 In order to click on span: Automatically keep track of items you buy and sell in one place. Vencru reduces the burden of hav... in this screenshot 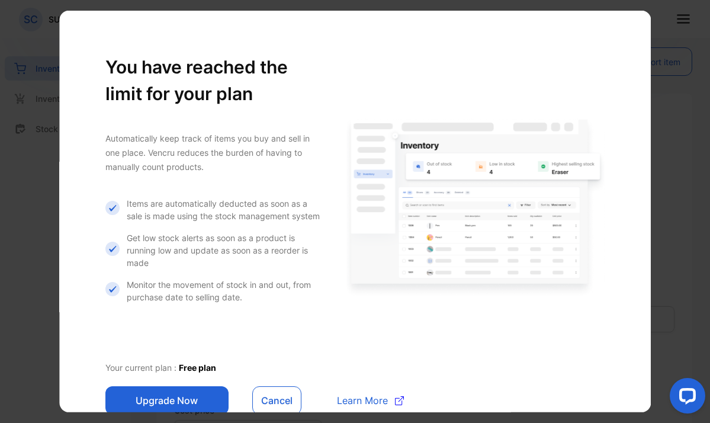, I will do `click(207, 152)`.